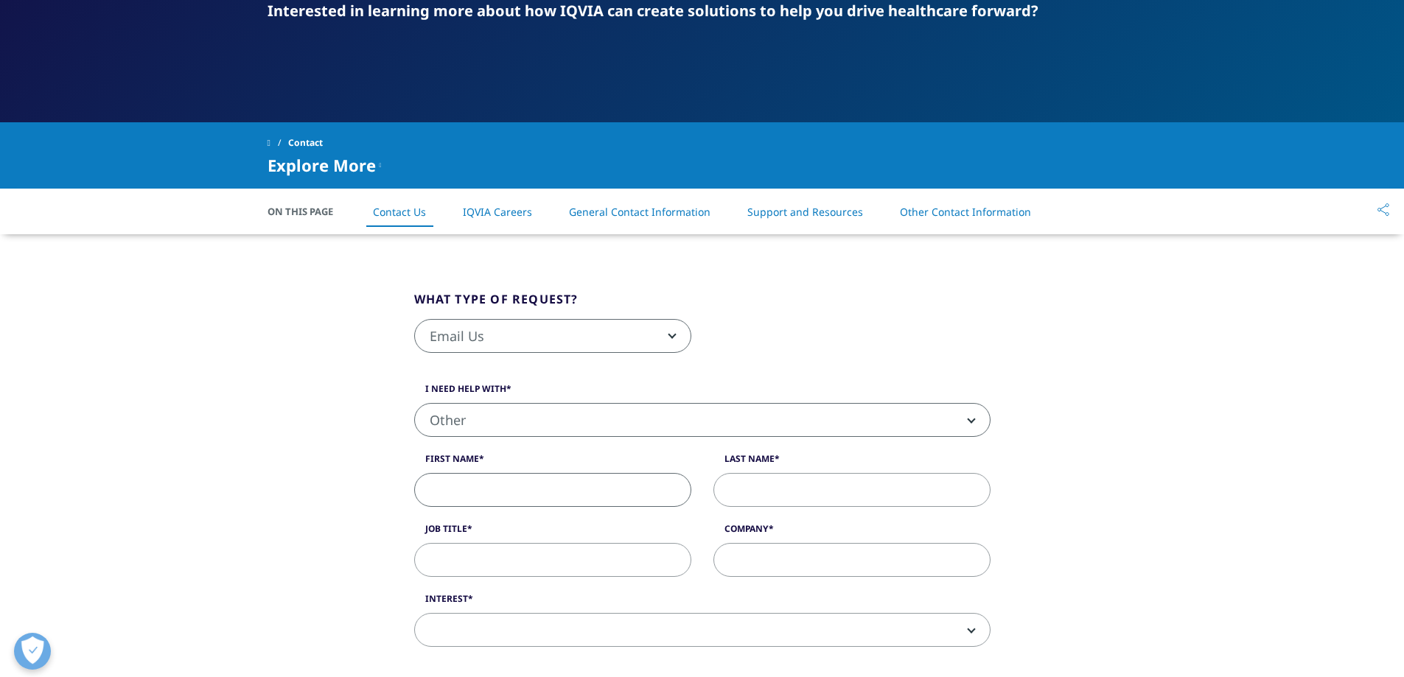 The image size is (1404, 677). Describe the element at coordinates (553, 463) in the screenshot. I see `label: First Name` at that location.